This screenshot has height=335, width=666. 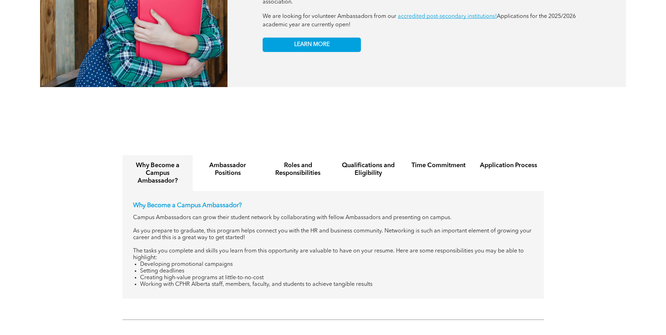 I want to click on span: LEARN MORE, so click(x=312, y=45).